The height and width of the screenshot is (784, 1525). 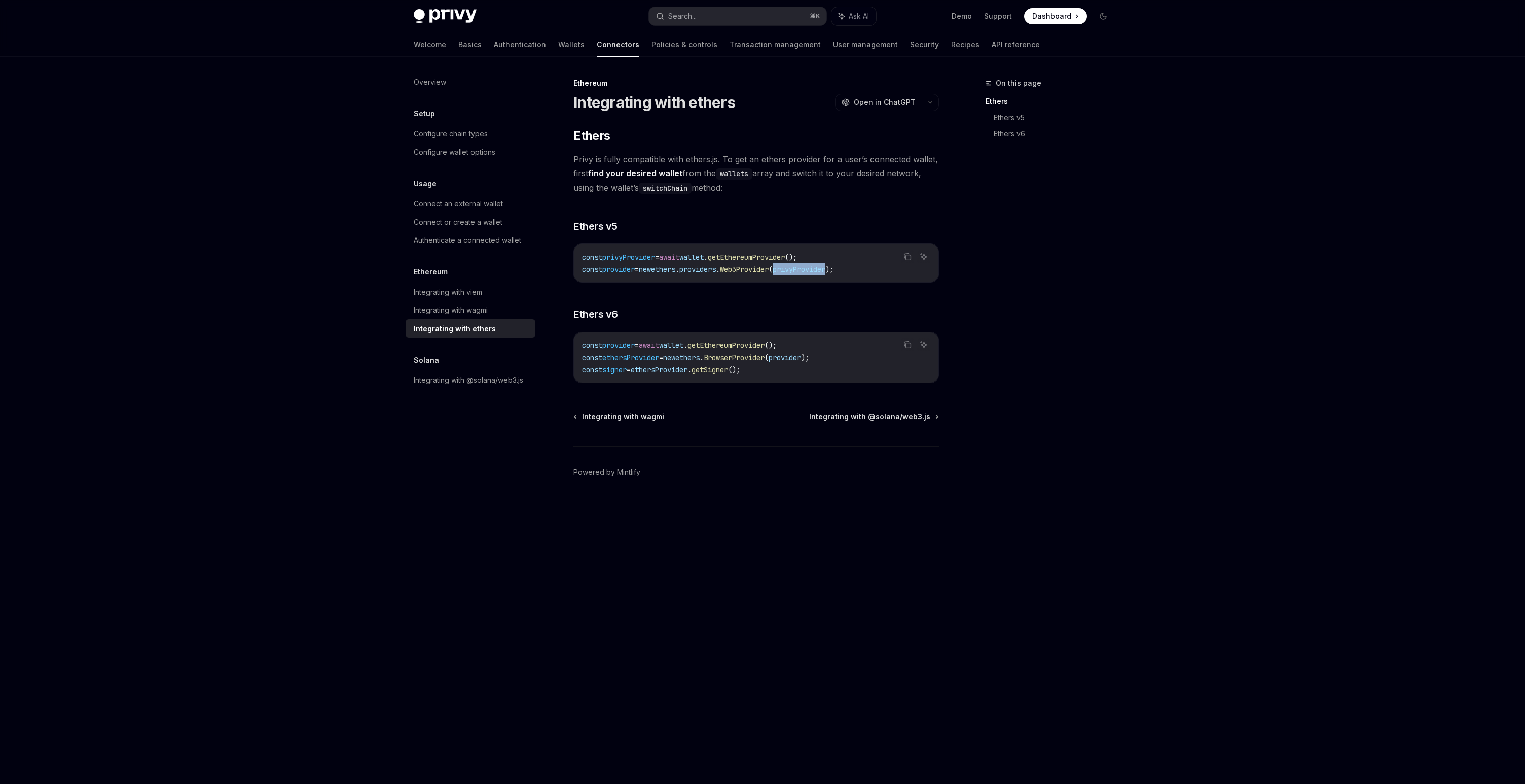 I want to click on span: signer, so click(x=614, y=369).